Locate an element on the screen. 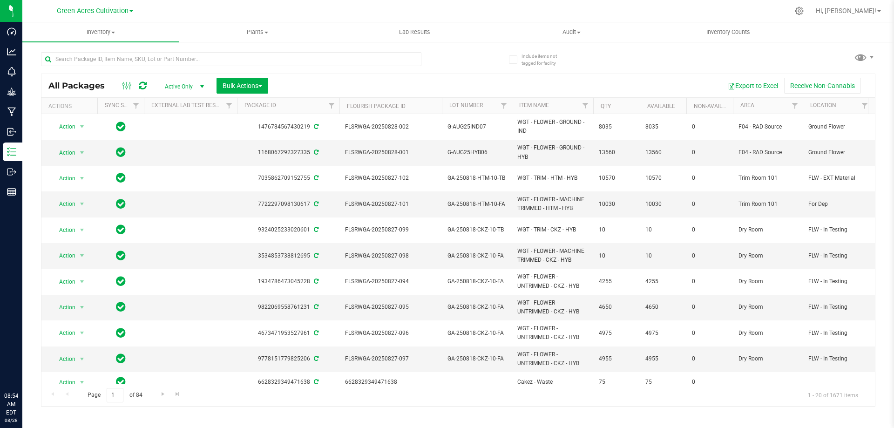 This screenshot has height=428, width=894. div: 3534853738812695 is located at coordinates (288, 256).